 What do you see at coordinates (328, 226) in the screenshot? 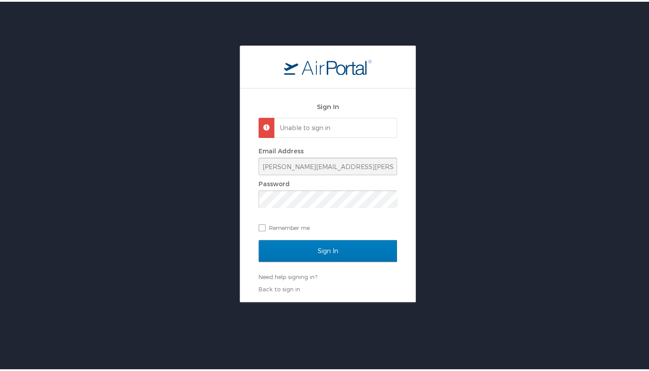
I see `label: Remember me` at bounding box center [328, 226].